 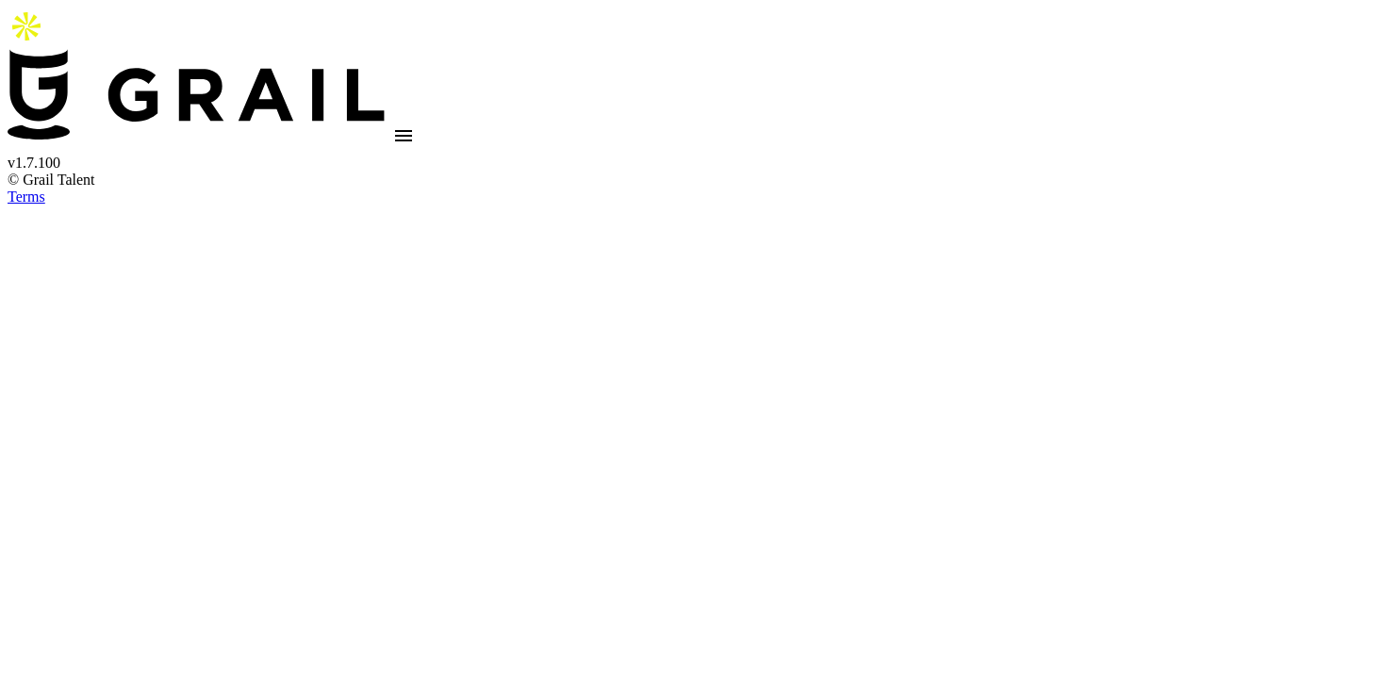 What do you see at coordinates (26, 26) in the screenshot?
I see `img: Apollo.io` at bounding box center [26, 26].